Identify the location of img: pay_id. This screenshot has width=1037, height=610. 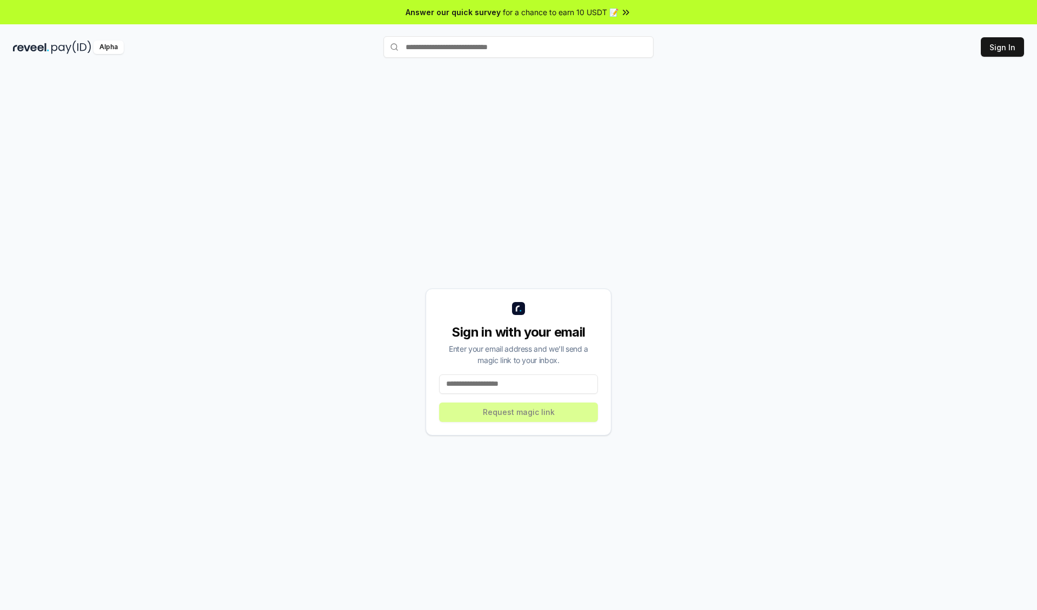
(71, 47).